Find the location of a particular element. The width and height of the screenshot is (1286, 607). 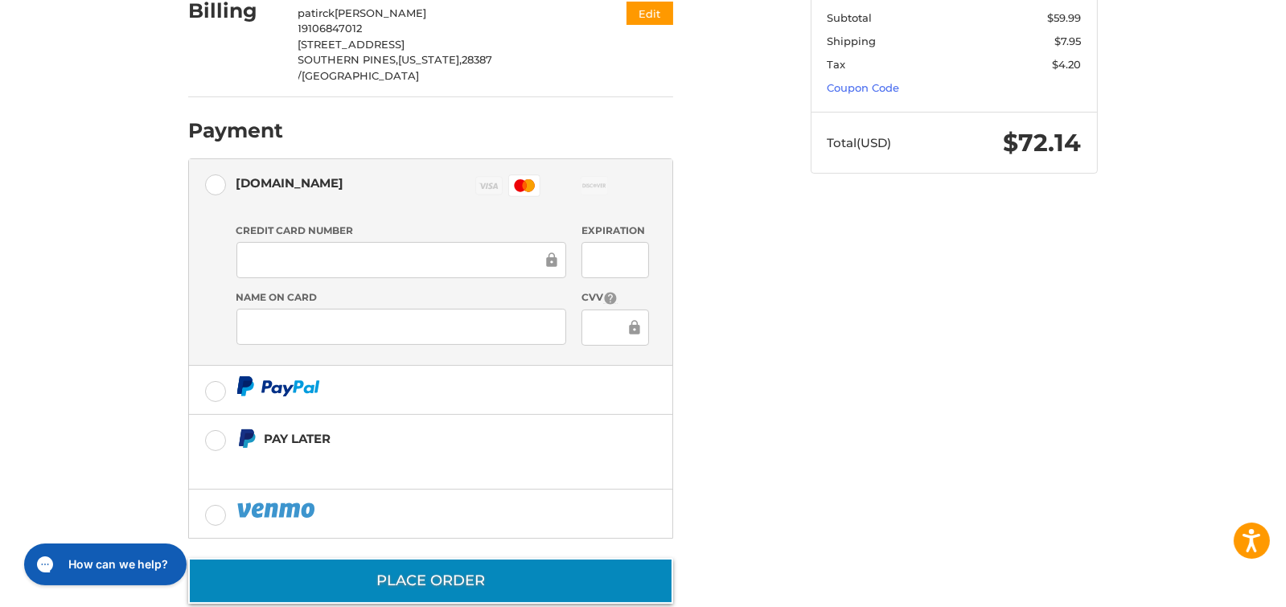

span: patirck is located at coordinates (317, 13).